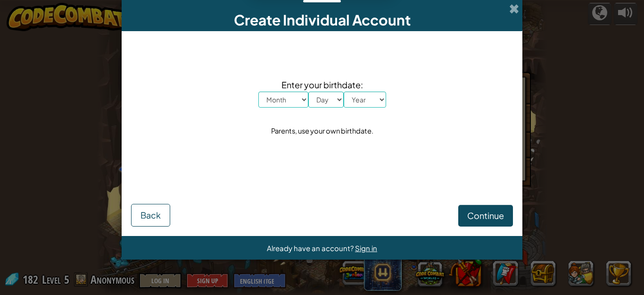  What do you see at coordinates (322, 20) in the screenshot?
I see `span: Create Individual Account` at bounding box center [322, 20].